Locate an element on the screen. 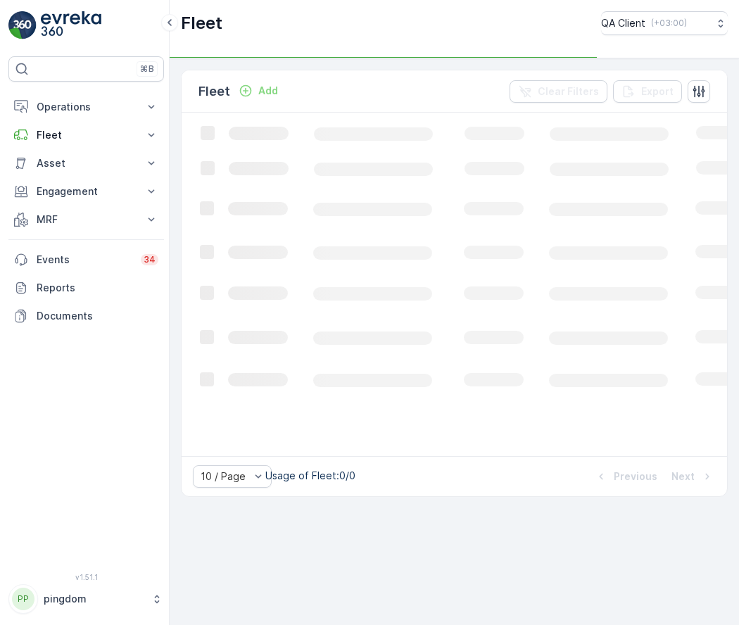  p: MRF is located at coordinates (86, 220).